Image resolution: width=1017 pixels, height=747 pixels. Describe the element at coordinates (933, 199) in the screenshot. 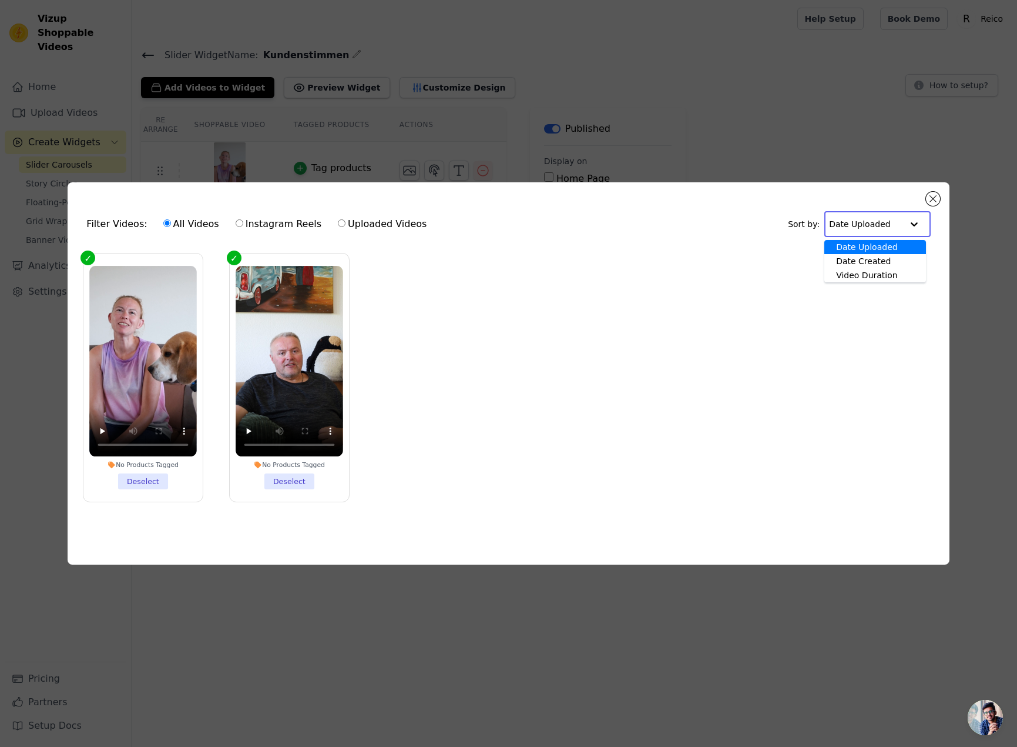

I see `button: Close modal` at that location.